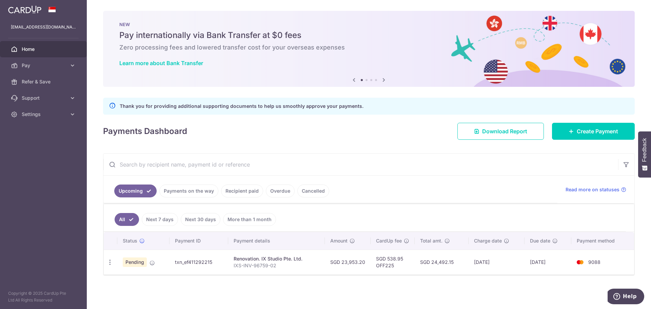 The height and width of the screenshot is (309, 651). I want to click on span: Charge date, so click(488, 241).